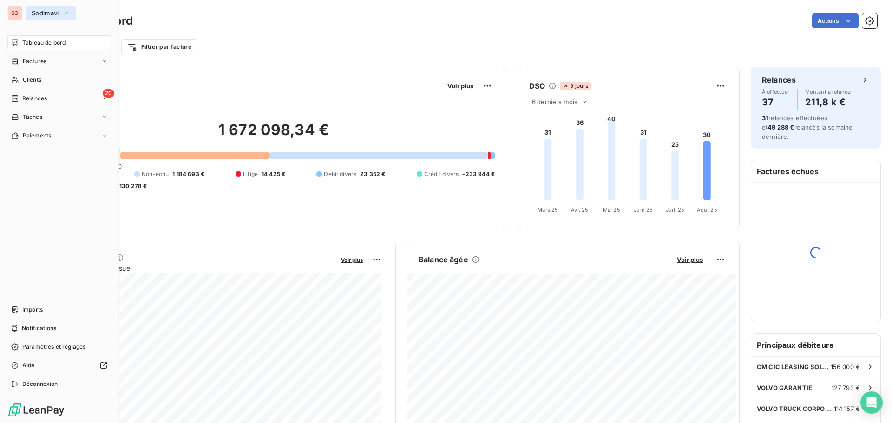 Image resolution: width=892 pixels, height=423 pixels. I want to click on h6: Principaux débiteurs, so click(816, 345).